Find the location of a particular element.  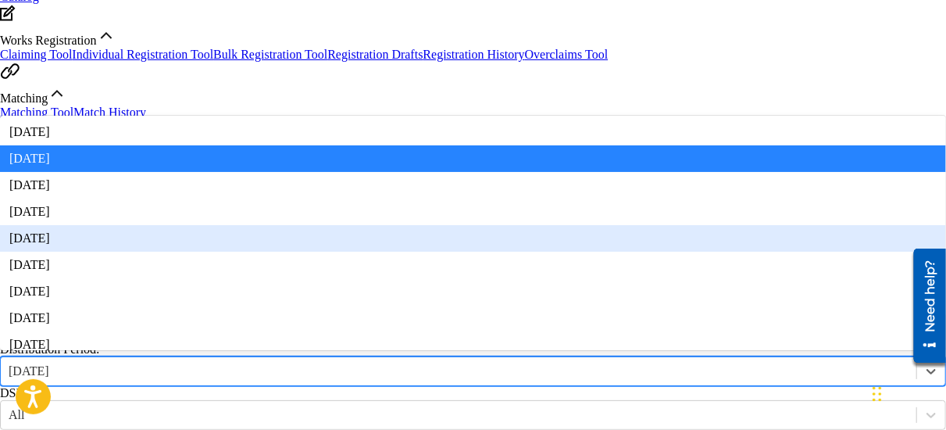

div: Open Resource Center is located at coordinates (27, 62).